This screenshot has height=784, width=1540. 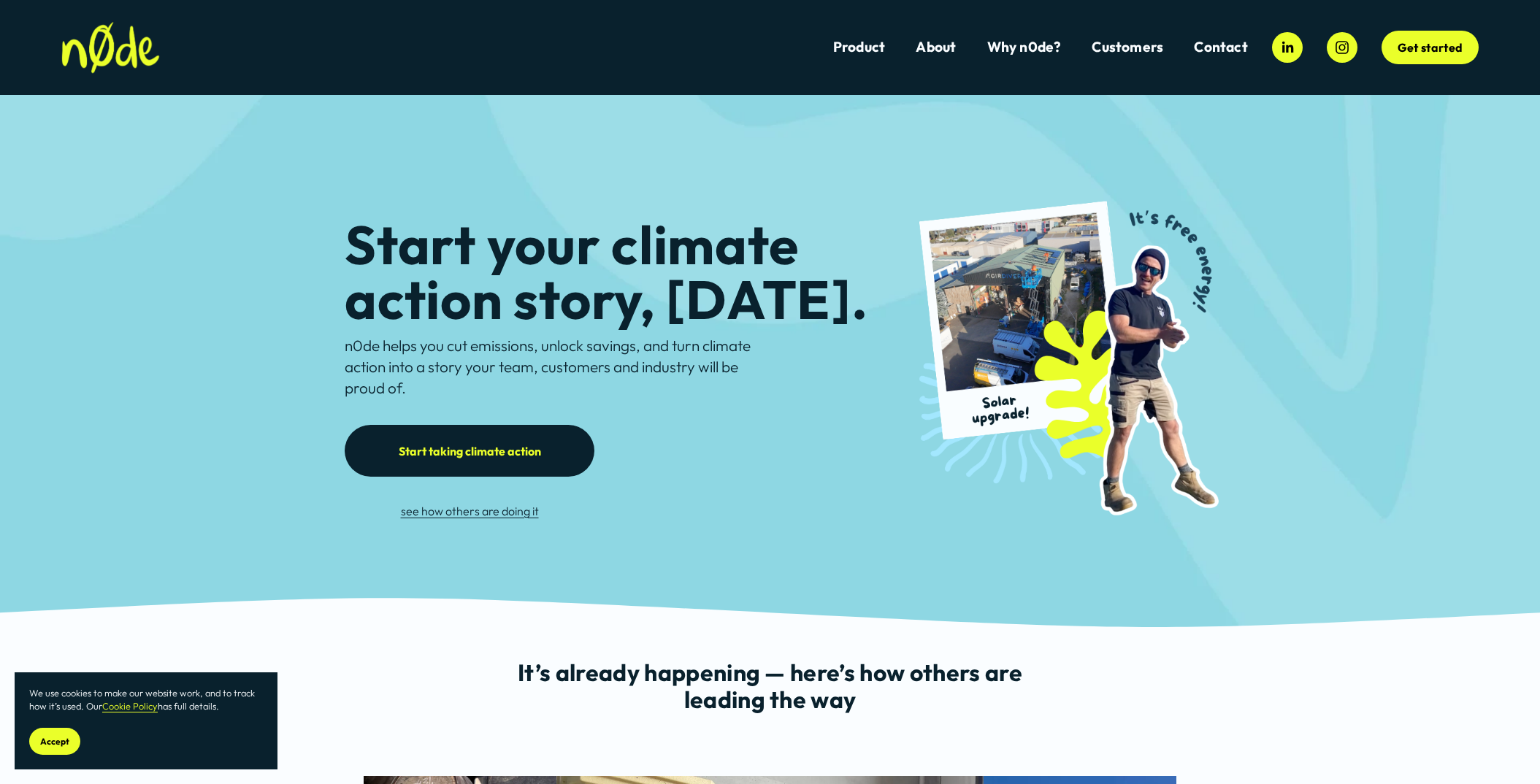 What do you see at coordinates (859, 47) in the screenshot?
I see `a: Product` at bounding box center [859, 47].